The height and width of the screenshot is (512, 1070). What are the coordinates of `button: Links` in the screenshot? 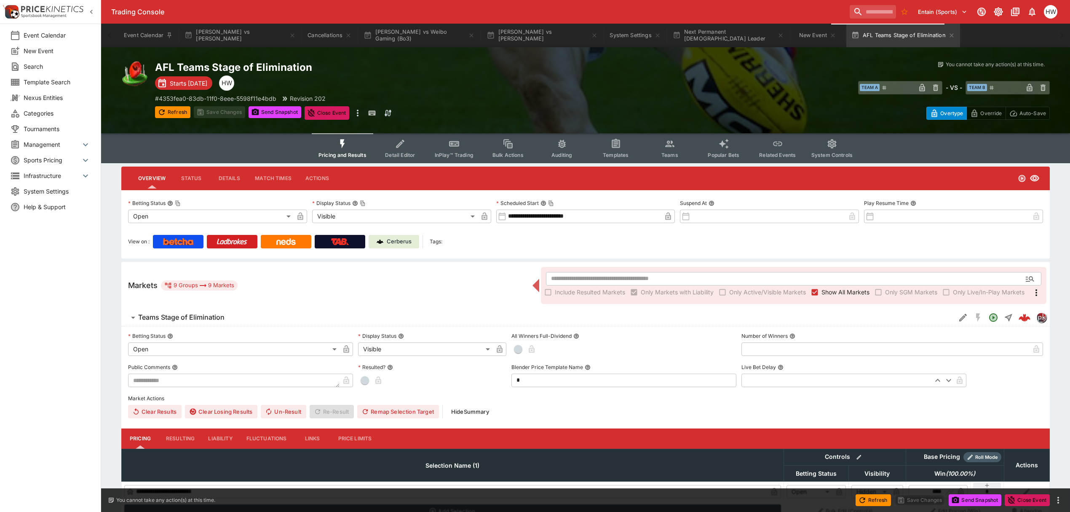 It's located at (313, 438).